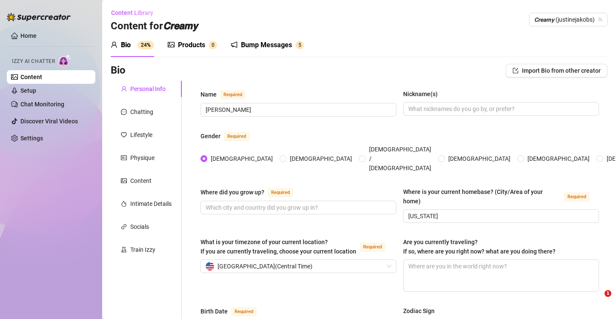 The height and width of the screenshot is (319, 616). Describe the element at coordinates (479, 247) in the screenshot. I see `span: Are you currently traveling? If so, where are you right now? what are you doing there?` at that location.